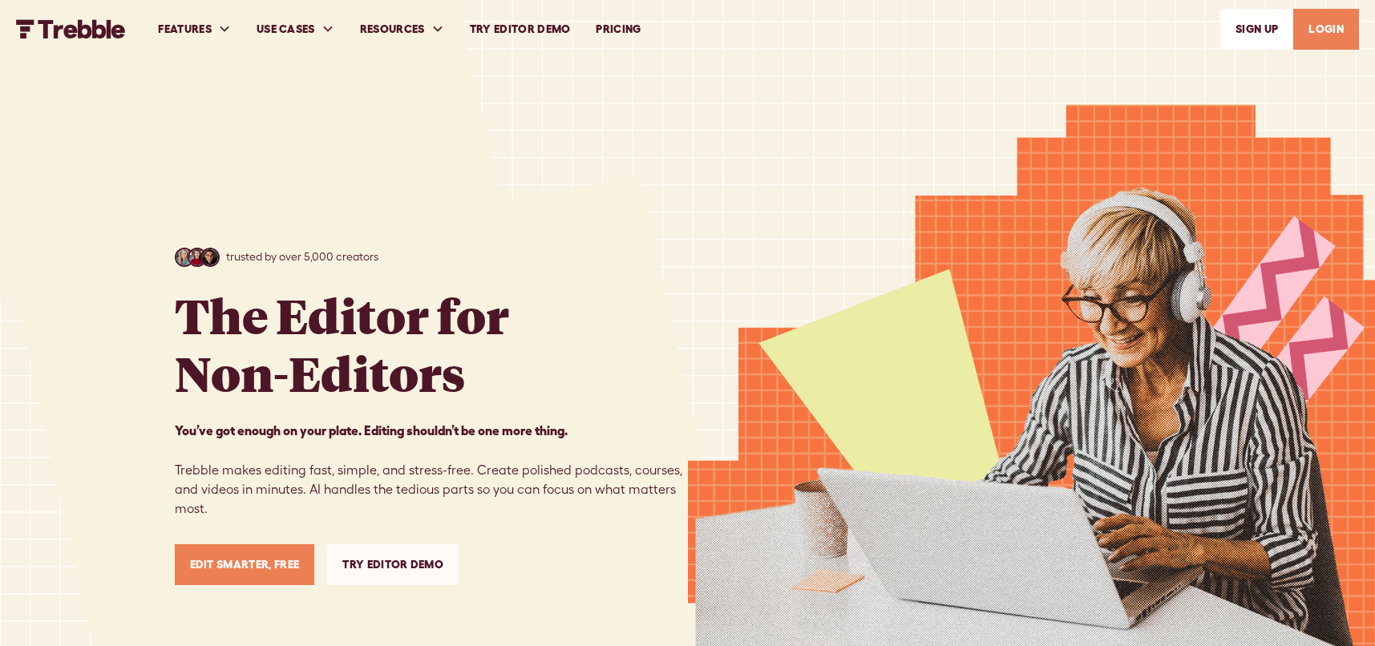 The height and width of the screenshot is (646, 1375). What do you see at coordinates (302, 257) in the screenshot?
I see `p: trusted by over 5,000 creators` at bounding box center [302, 257].